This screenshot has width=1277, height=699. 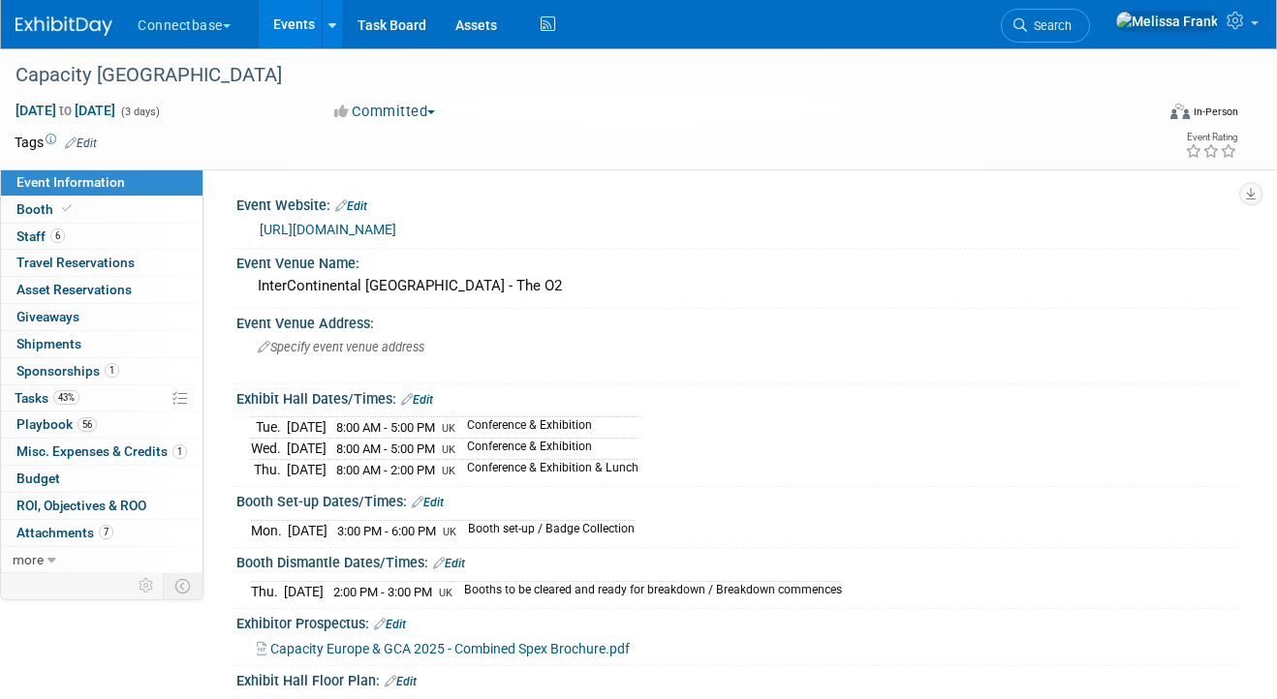 I want to click on i: Booth reservation complete, so click(x=67, y=208).